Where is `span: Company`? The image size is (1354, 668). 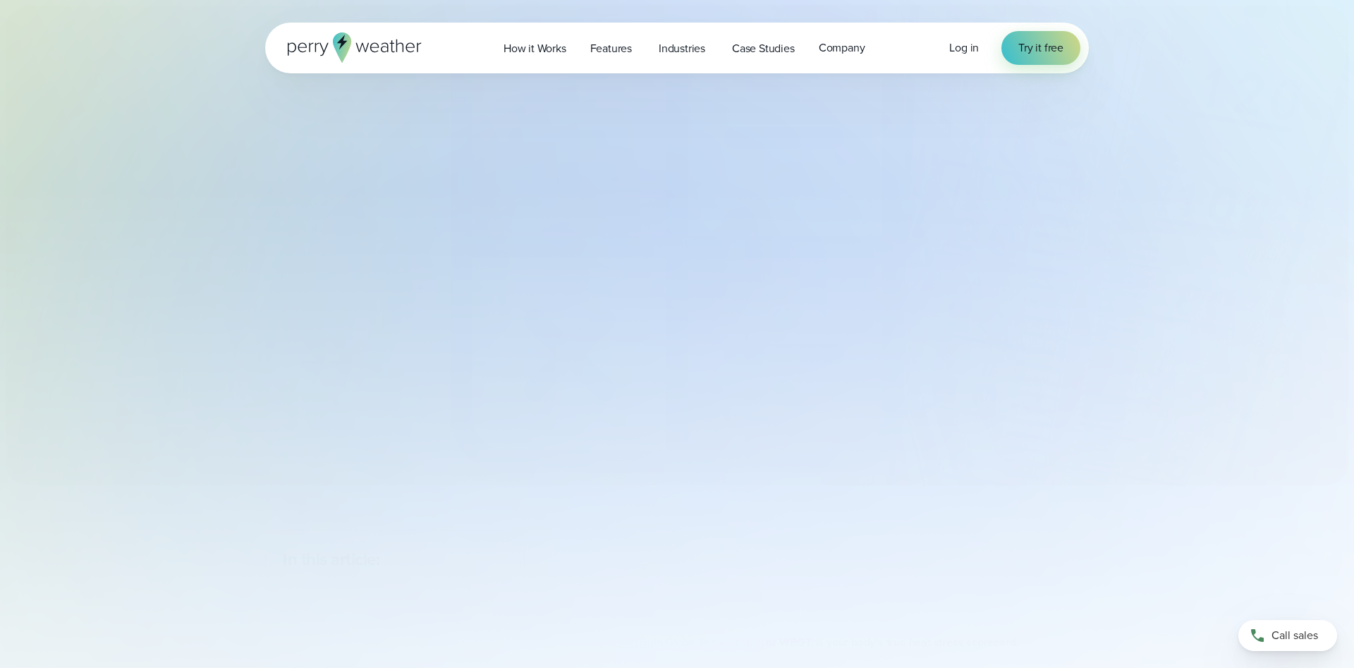 span: Company is located at coordinates (842, 48).